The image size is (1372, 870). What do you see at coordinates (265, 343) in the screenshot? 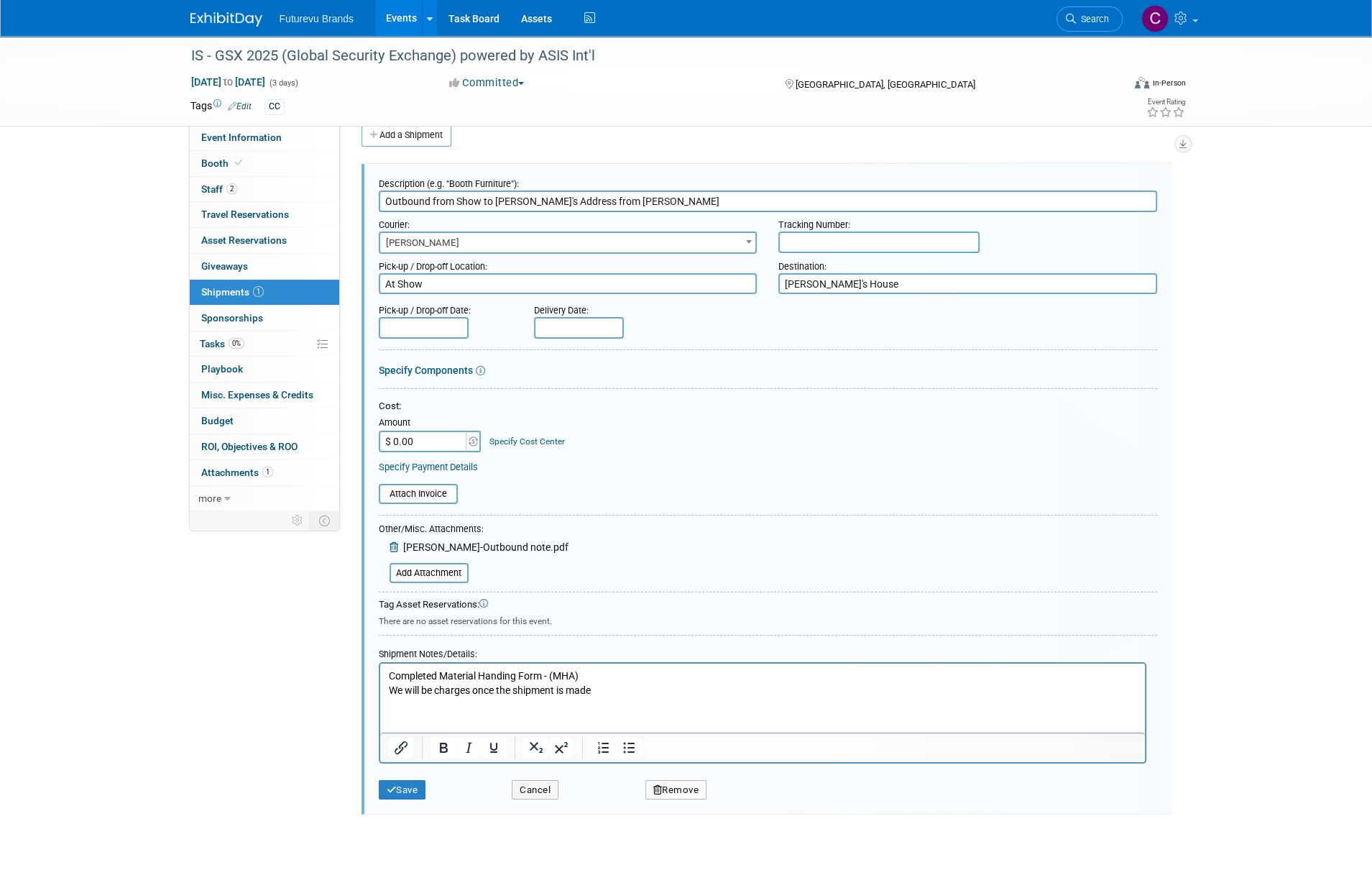
I see `a: Tasks0%` at bounding box center [265, 343].